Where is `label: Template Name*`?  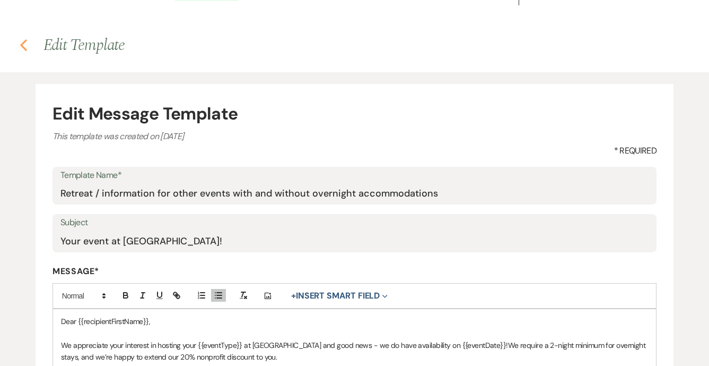
label: Template Name* is located at coordinates (354, 175).